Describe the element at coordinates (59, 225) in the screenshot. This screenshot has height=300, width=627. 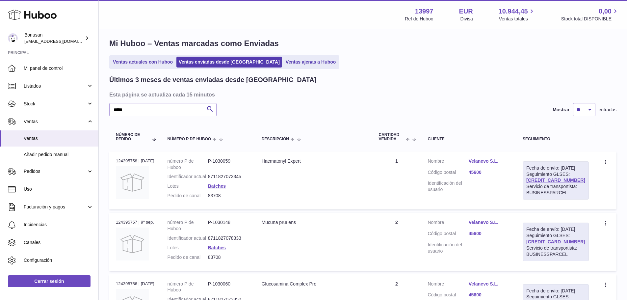
I see `span: Incidencias` at that location.